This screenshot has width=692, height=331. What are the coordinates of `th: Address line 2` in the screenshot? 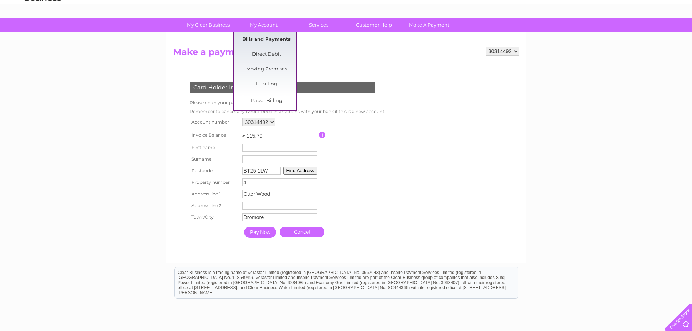 It's located at (214, 206).